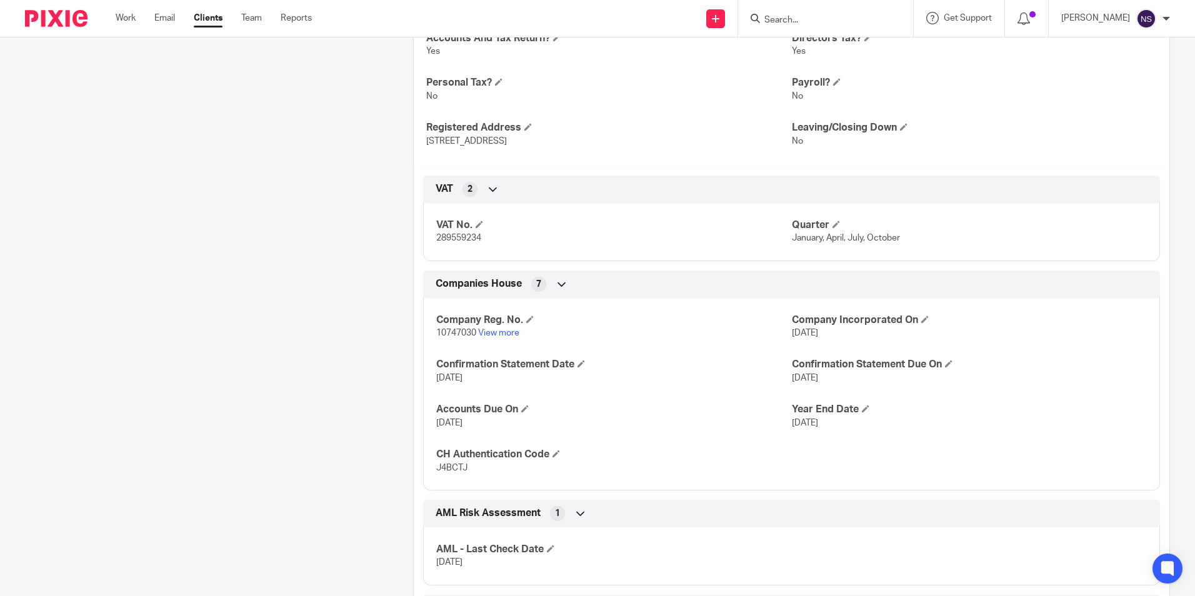 The height and width of the screenshot is (596, 1195). I want to click on input: Search, so click(819, 21).